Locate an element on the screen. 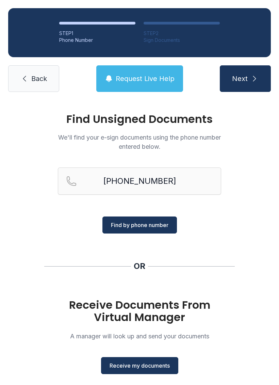 The image size is (279, 385). div: STEP 1 is located at coordinates (97, 33).